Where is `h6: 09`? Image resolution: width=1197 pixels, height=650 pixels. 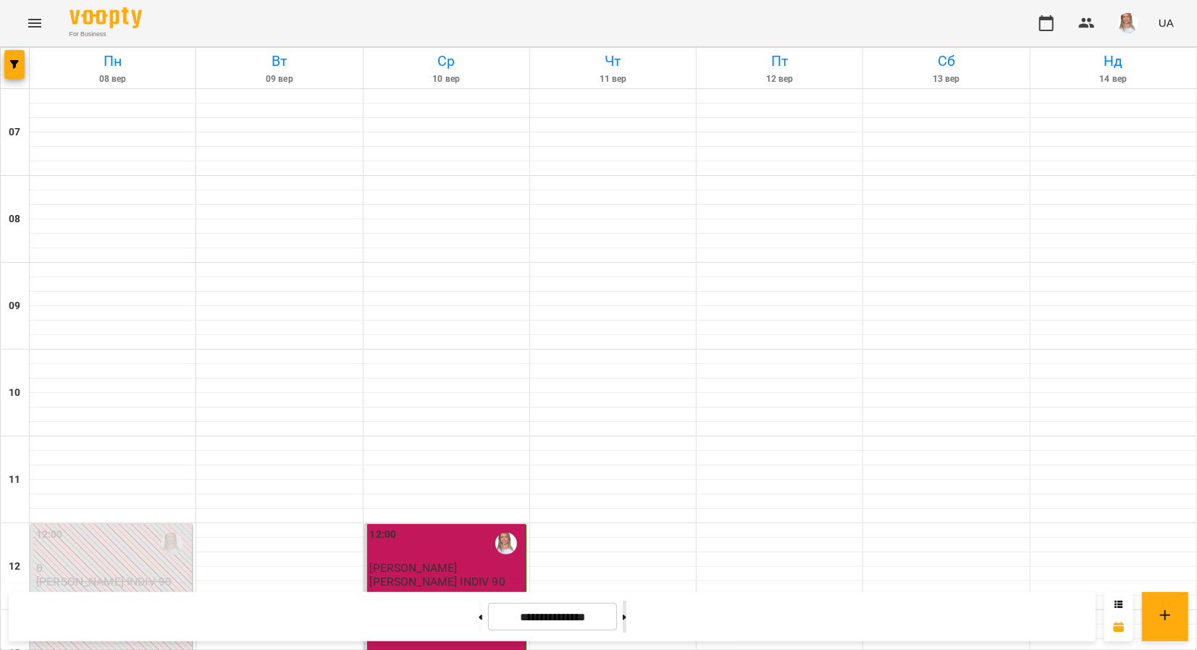 h6: 09 is located at coordinates (14, 306).